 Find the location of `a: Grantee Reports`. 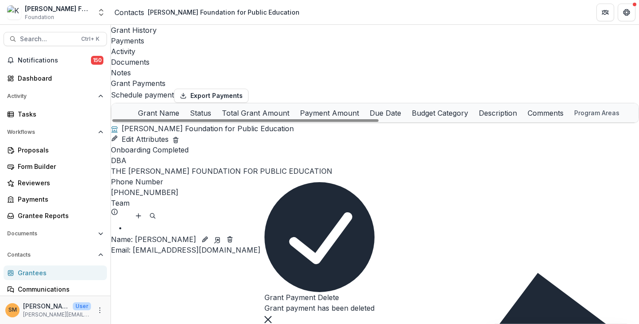

a: Grantee Reports is located at coordinates (55, 216).